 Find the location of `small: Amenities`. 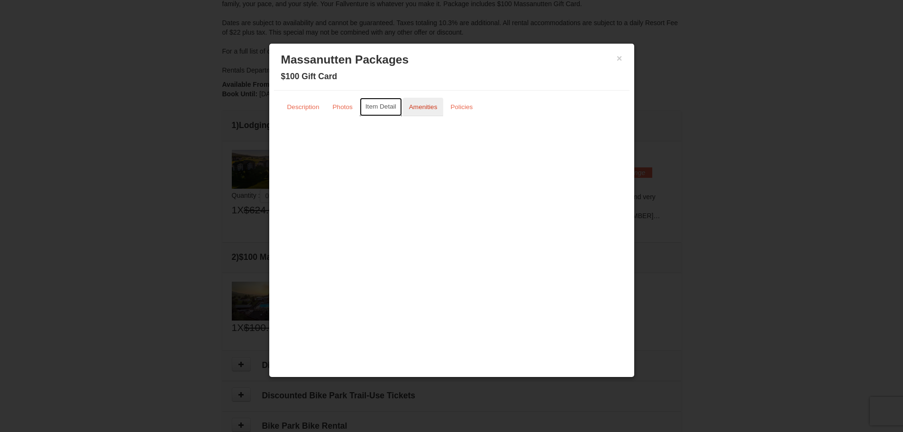

small: Amenities is located at coordinates (423, 107).